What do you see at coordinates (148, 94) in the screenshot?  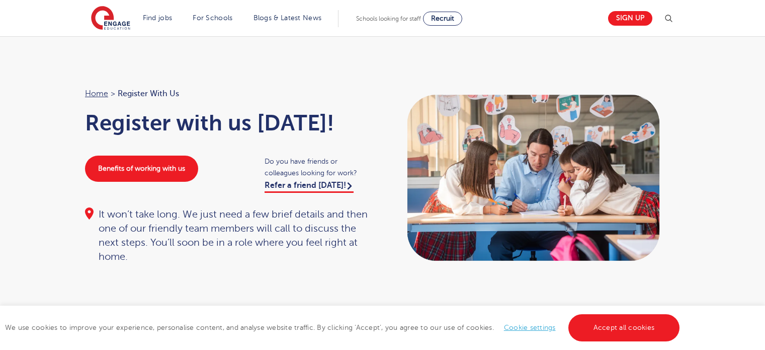 I see `span: Register with us` at bounding box center [148, 94].